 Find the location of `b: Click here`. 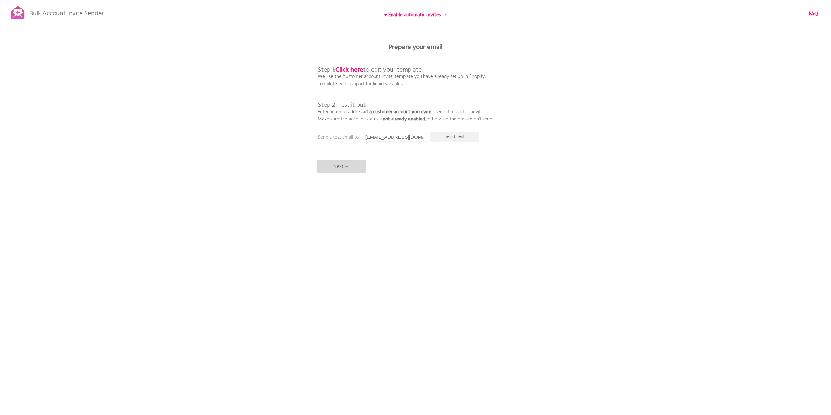

b: Click here is located at coordinates (349, 70).